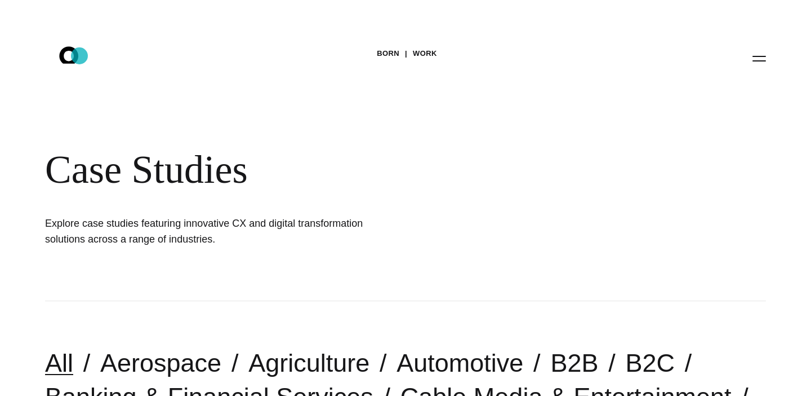  Describe the element at coordinates (425, 54) in the screenshot. I see `a: Work` at that location.